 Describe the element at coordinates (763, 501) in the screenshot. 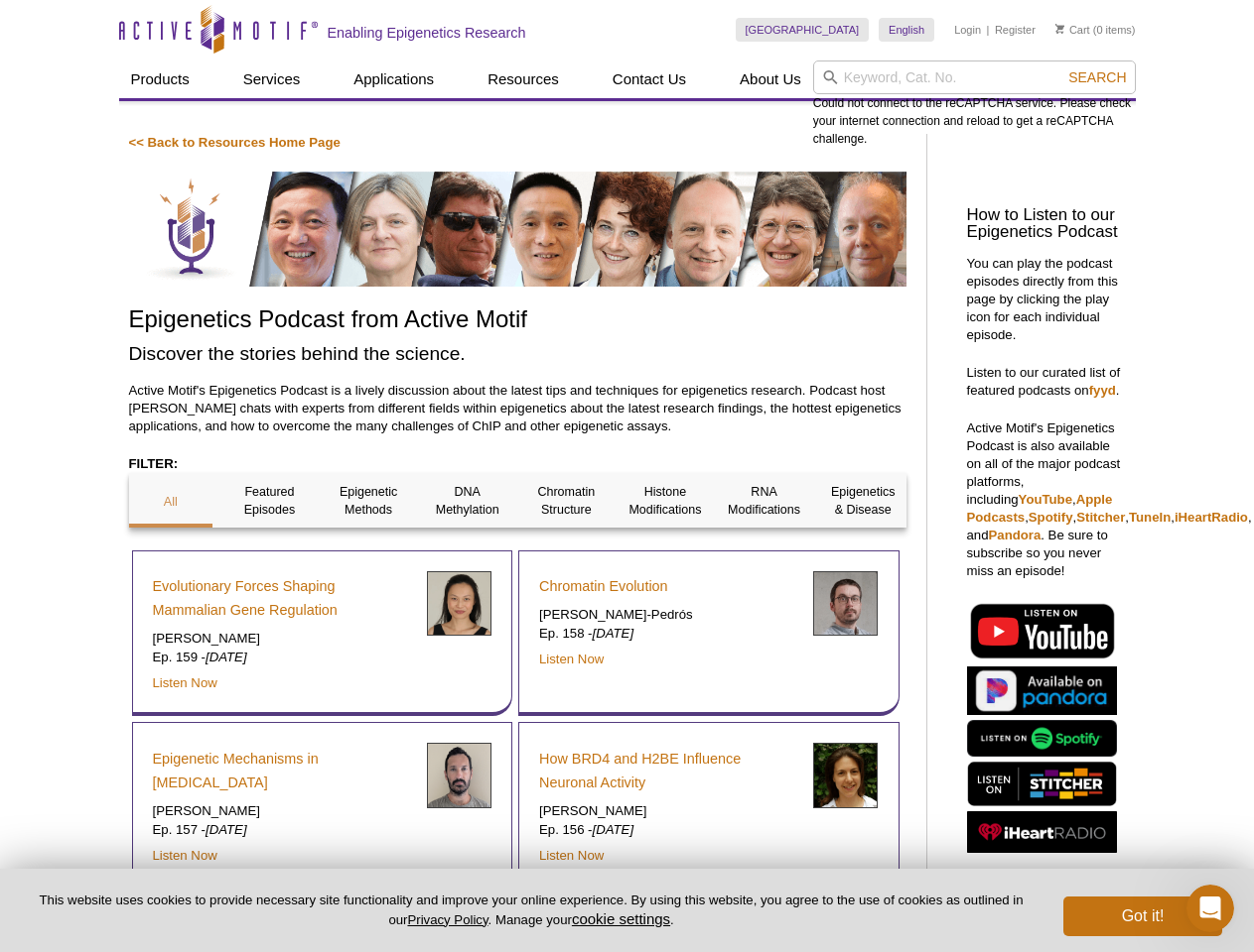

I see `p: RNA Modifications` at that location.